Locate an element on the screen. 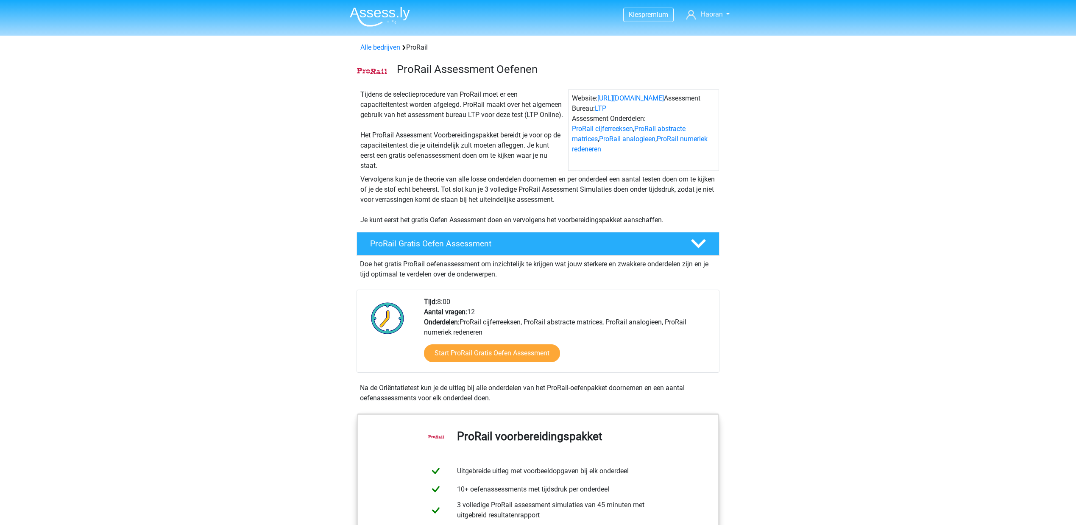 The width and height of the screenshot is (1076, 525). b: Aantal vragen: is located at coordinates (446, 312).